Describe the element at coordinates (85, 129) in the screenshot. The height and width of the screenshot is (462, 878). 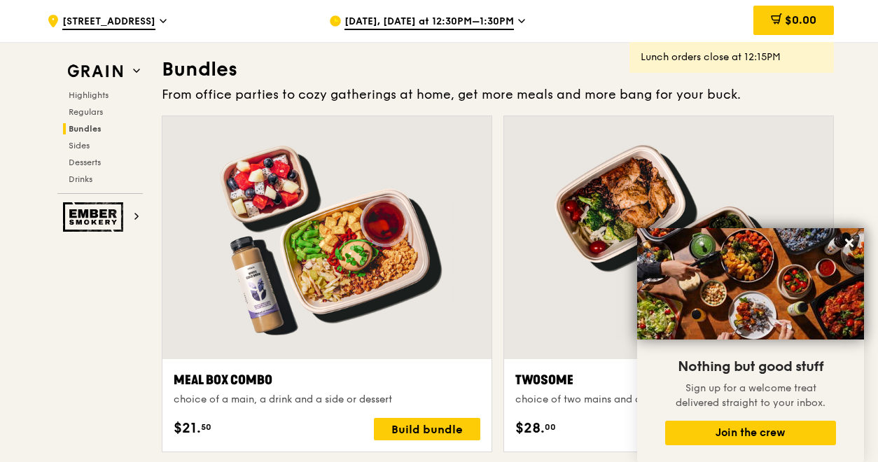
I see `span: Bundles` at that location.